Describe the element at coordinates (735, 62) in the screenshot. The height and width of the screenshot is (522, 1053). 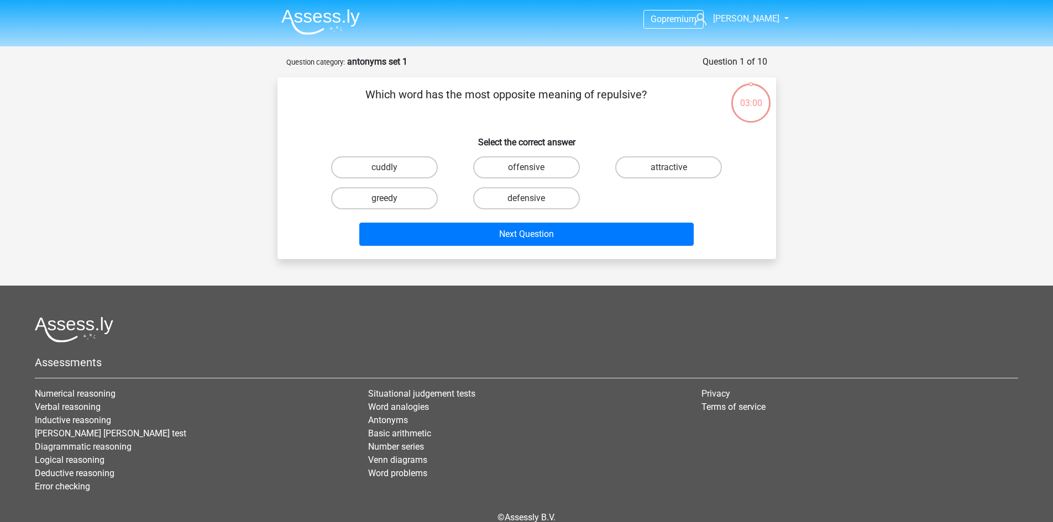
I see `div: Question 1 of 10` at that location.